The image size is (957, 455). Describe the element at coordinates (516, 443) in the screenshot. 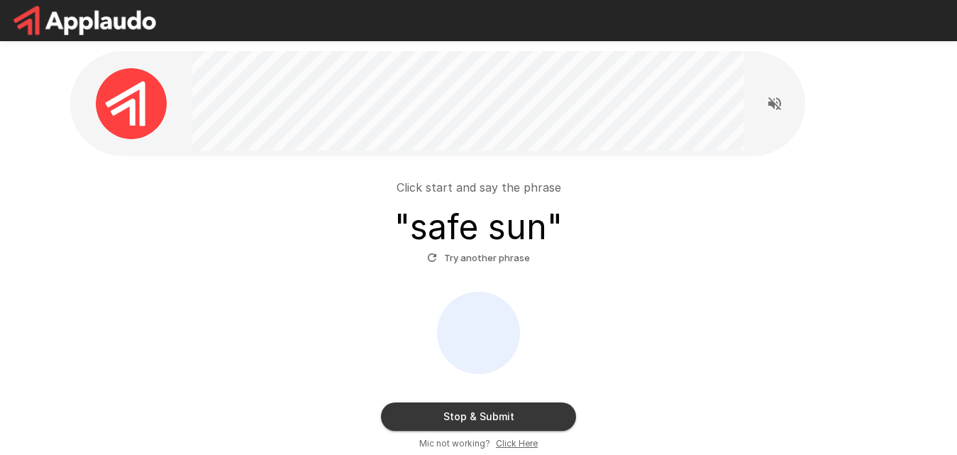

I see `u: Click Here` at that location.